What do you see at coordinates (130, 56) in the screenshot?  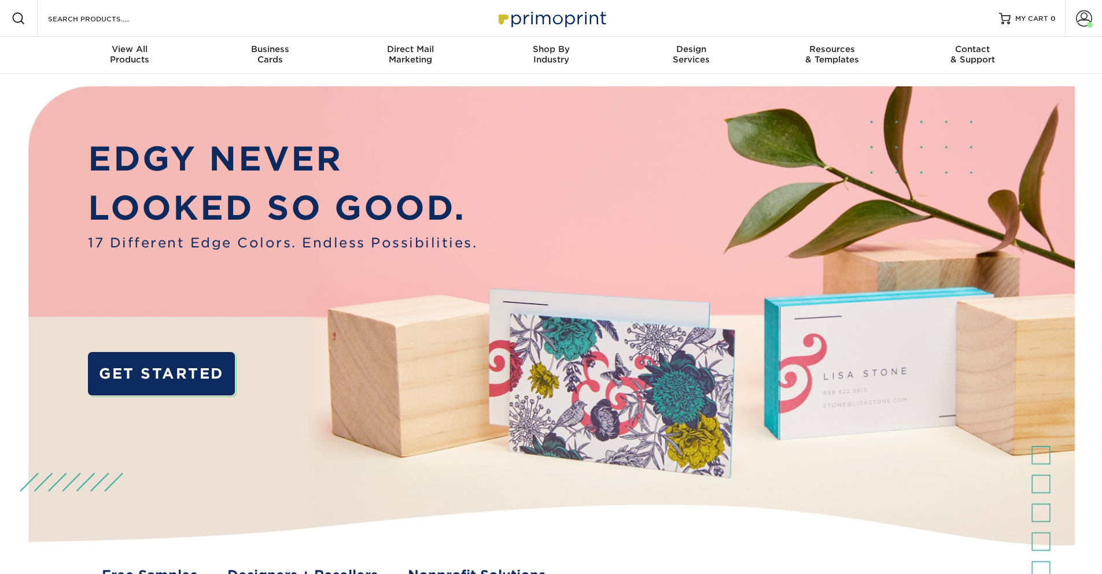 I see `a: View AllProducts` at bounding box center [130, 56].